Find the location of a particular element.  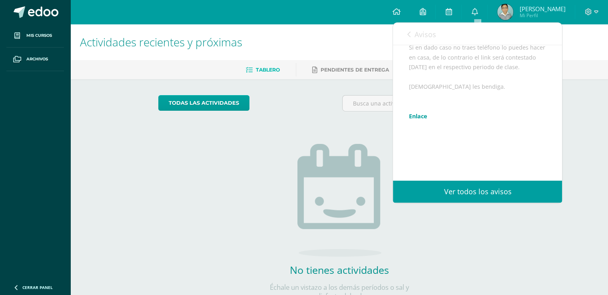

input: Busca una actividad próxima aquí... is located at coordinates (431, 103).